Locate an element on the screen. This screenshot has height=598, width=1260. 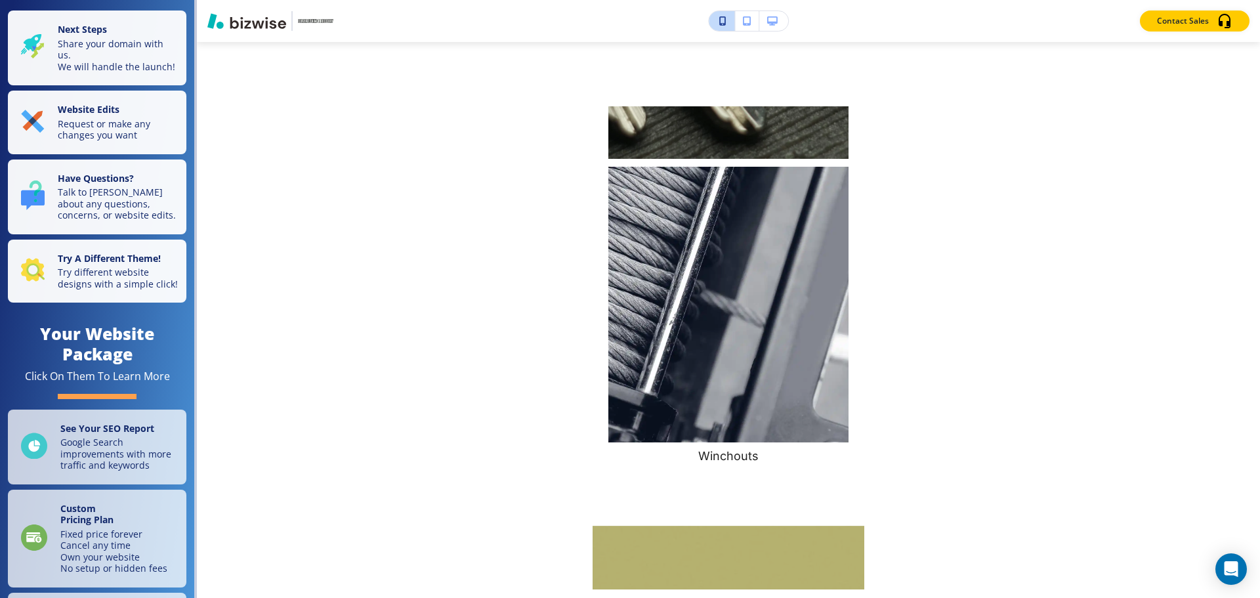
button: Try A Different Theme!Try different website designs with a simple click! is located at coordinates (97, 271).